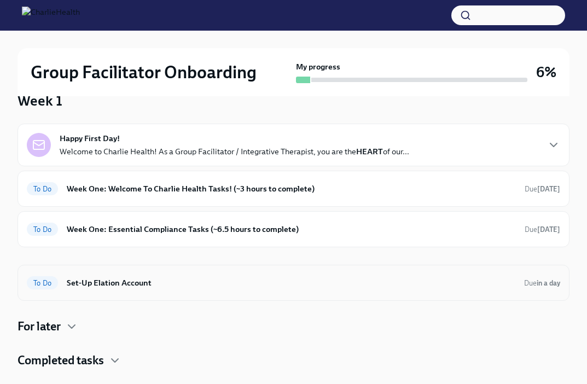 Image resolution: width=587 pixels, height=384 pixels. I want to click on a: To DoSet-Up Elation AccountDuein a day, so click(293, 283).